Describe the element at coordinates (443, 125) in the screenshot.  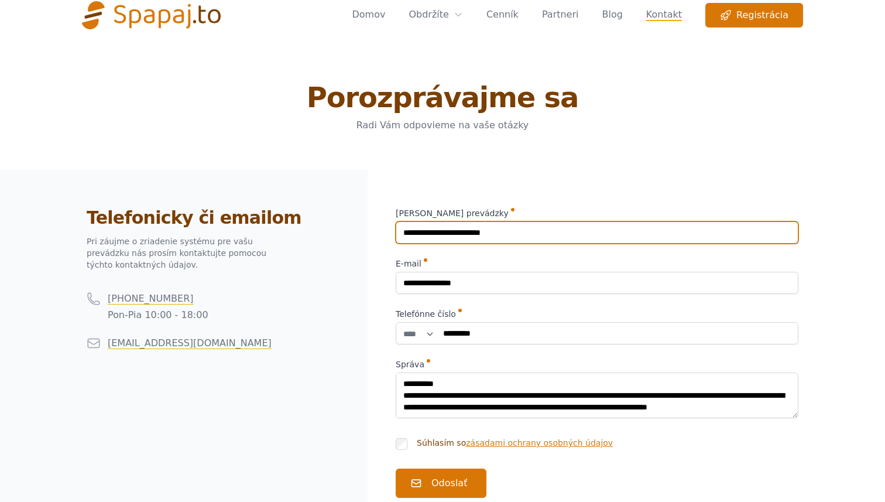
I see `p: Radi Vám odpovieme na vaše otázky` at that location.